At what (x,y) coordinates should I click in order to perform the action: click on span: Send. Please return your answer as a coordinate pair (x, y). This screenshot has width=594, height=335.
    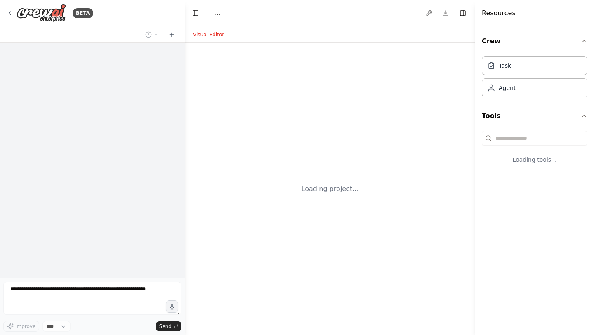
    Looking at the image, I should click on (165, 326).